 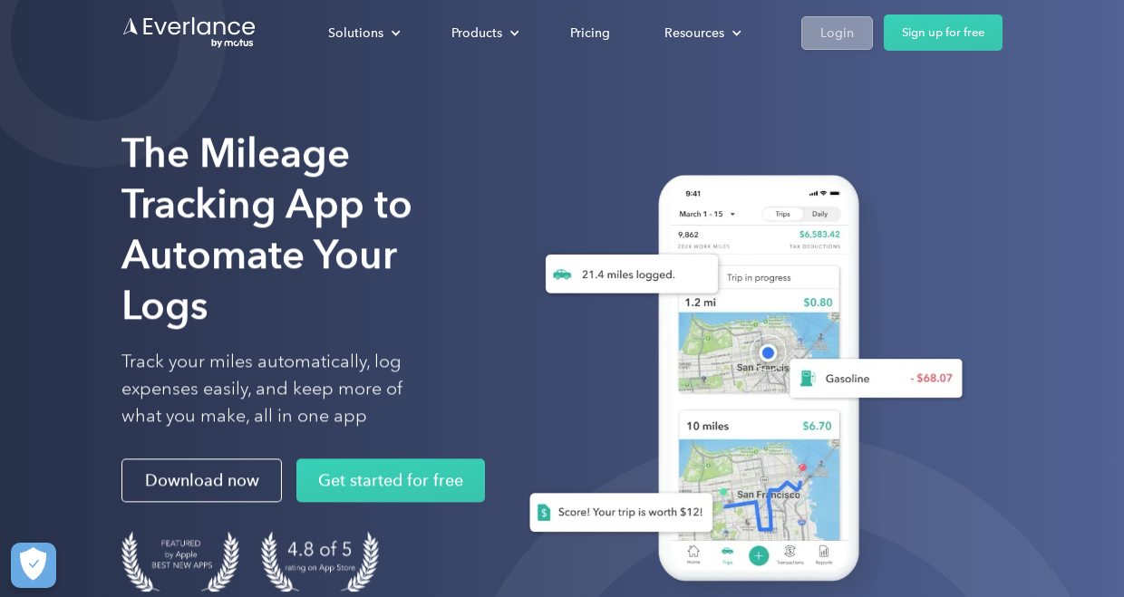 I want to click on div: Login, so click(x=836, y=33).